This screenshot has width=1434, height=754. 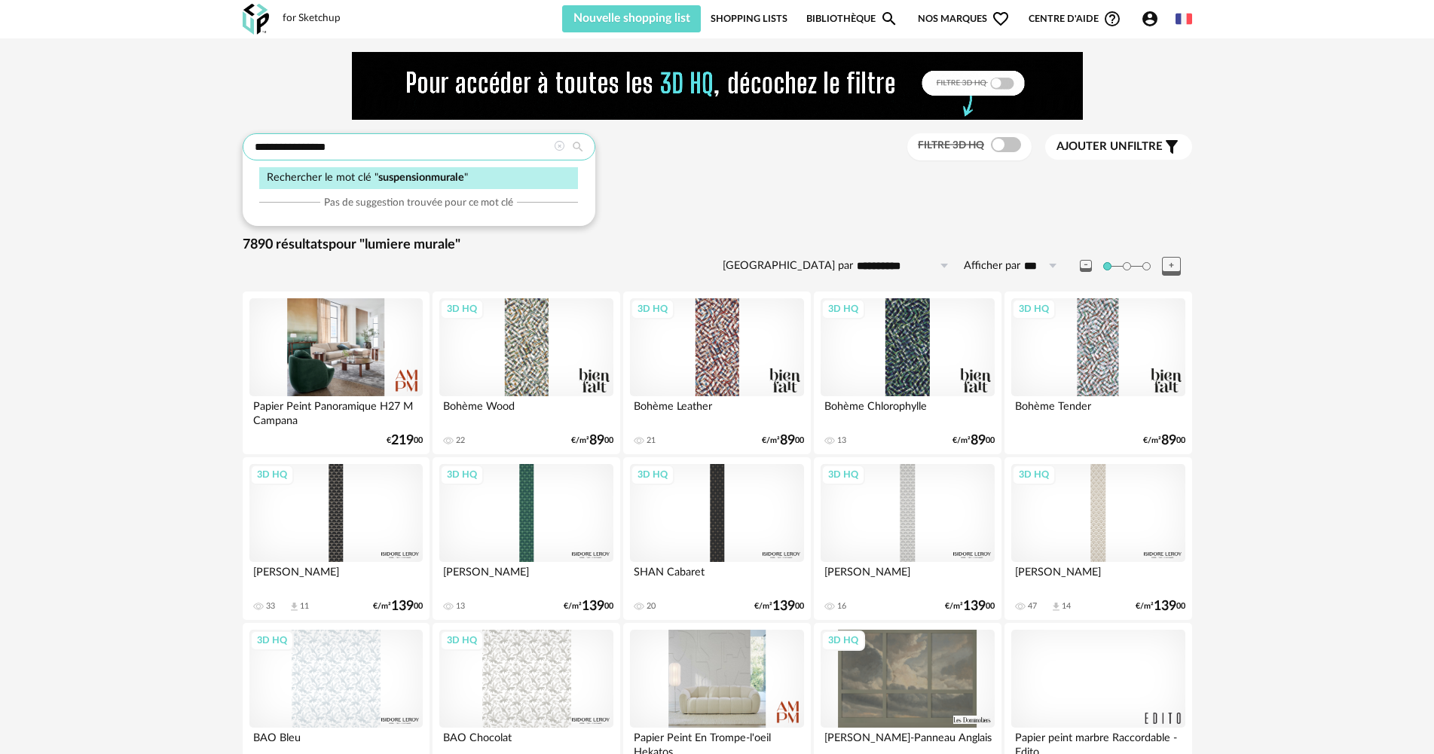 What do you see at coordinates (852, 19) in the screenshot?
I see `a: BibliothèqueMagnify icon` at bounding box center [852, 19].